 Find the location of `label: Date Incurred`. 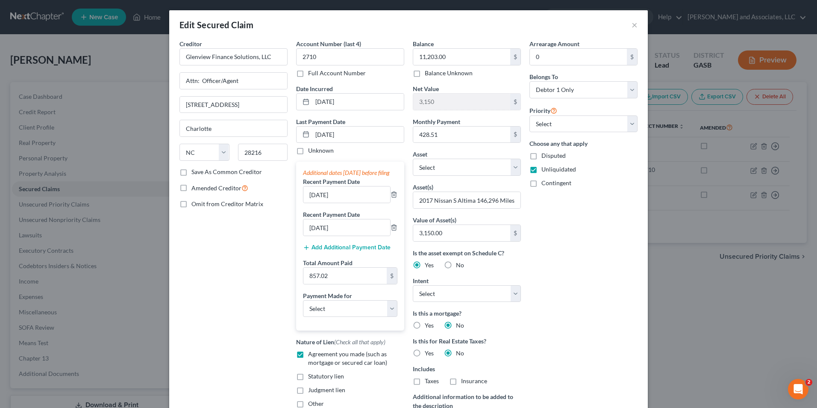

label: Date Incurred is located at coordinates (315, 89).